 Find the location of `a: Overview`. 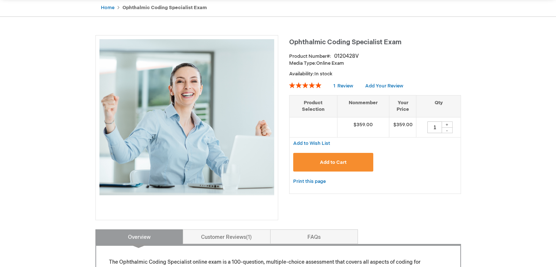

a: Overview is located at coordinates (139, 237).